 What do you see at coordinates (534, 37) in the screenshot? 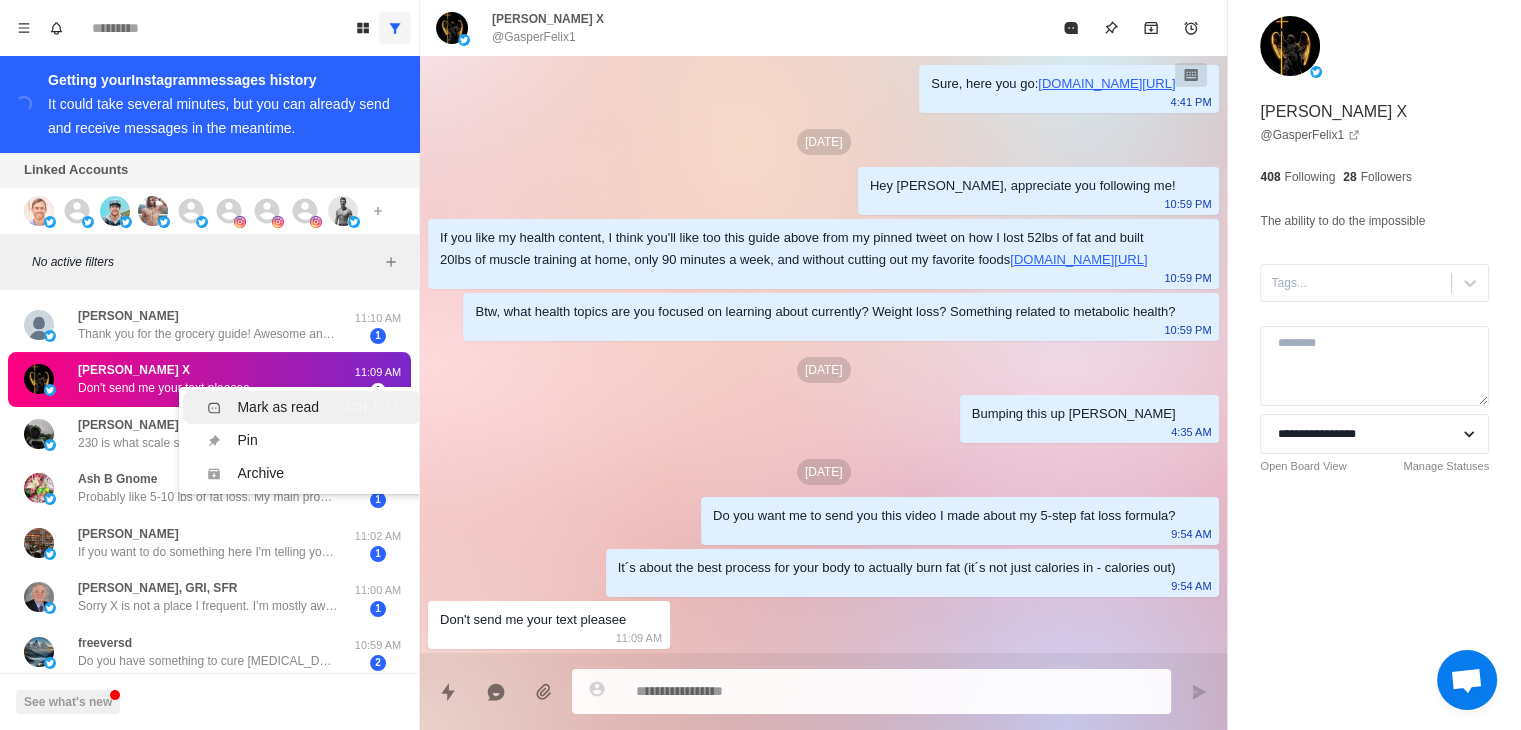
I see `p: @GasperFelix1` at bounding box center [534, 37].